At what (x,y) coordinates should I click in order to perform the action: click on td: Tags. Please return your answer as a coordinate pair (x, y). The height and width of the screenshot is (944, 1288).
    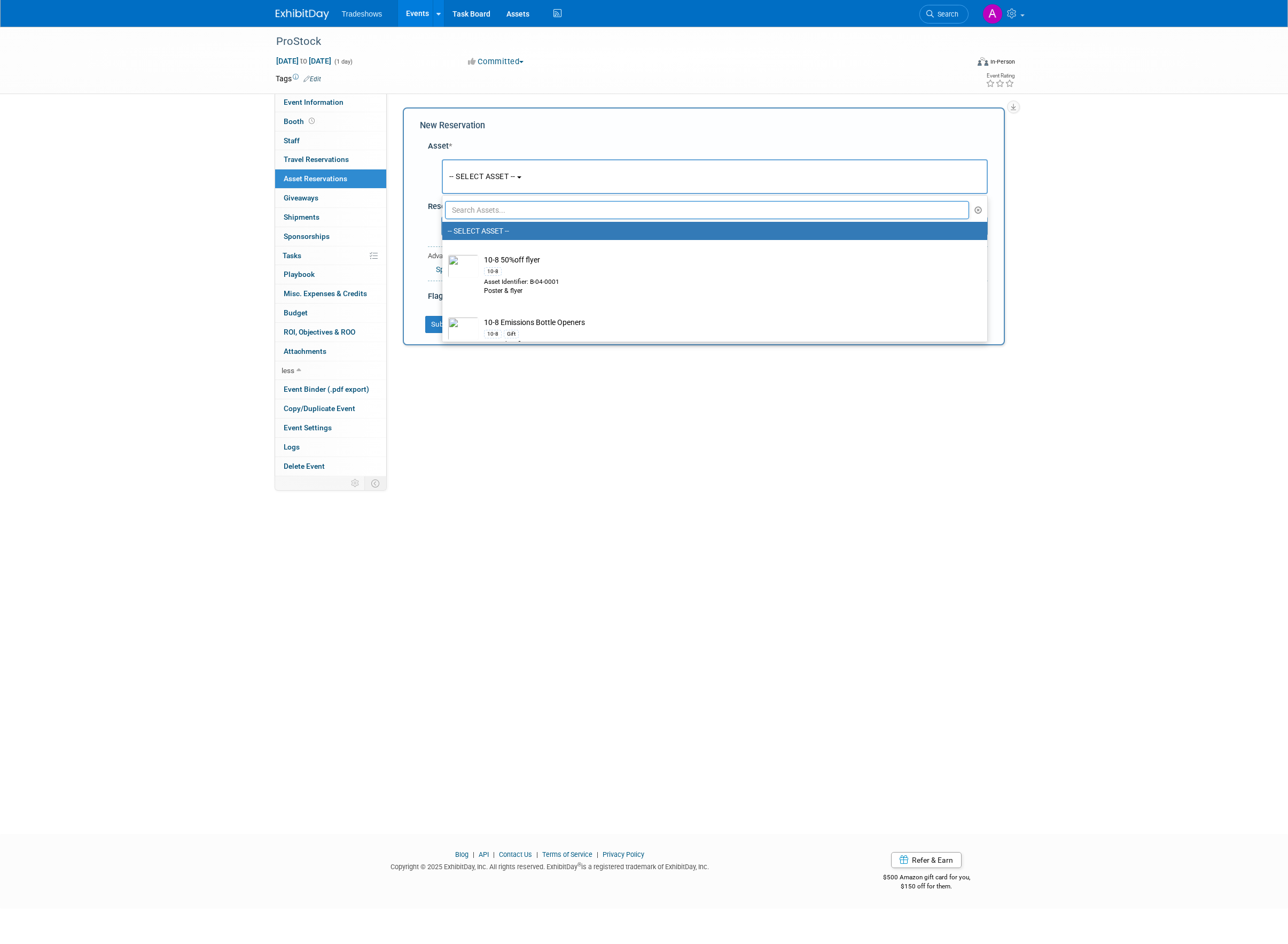
    Looking at the image, I should click on (298, 79).